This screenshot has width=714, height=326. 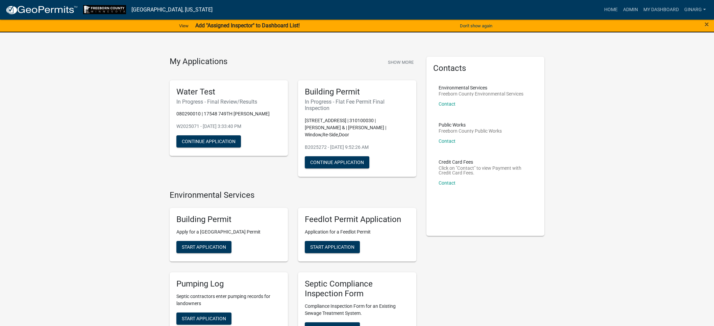 I want to click on h5: Contacts, so click(x=486, y=68).